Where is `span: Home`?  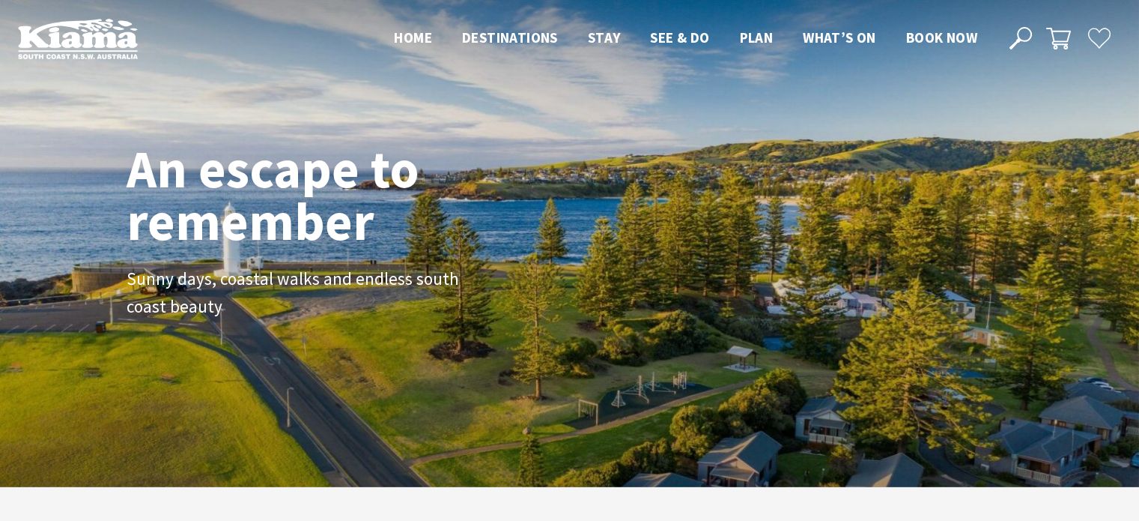
span: Home is located at coordinates (413, 37).